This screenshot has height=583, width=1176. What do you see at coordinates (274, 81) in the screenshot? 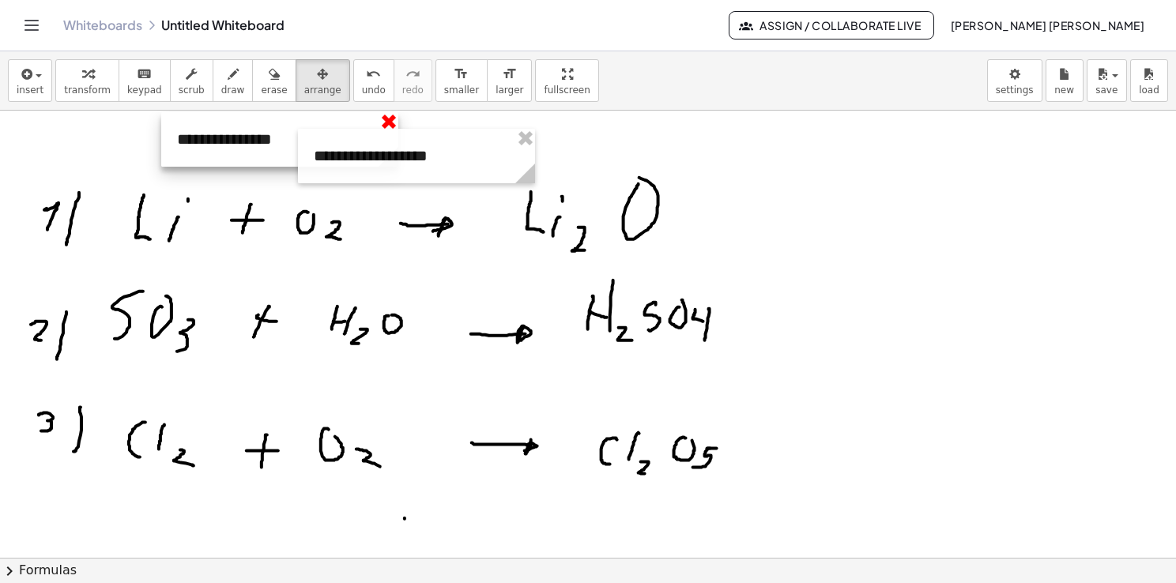
I see `button: erase` at bounding box center [274, 81].